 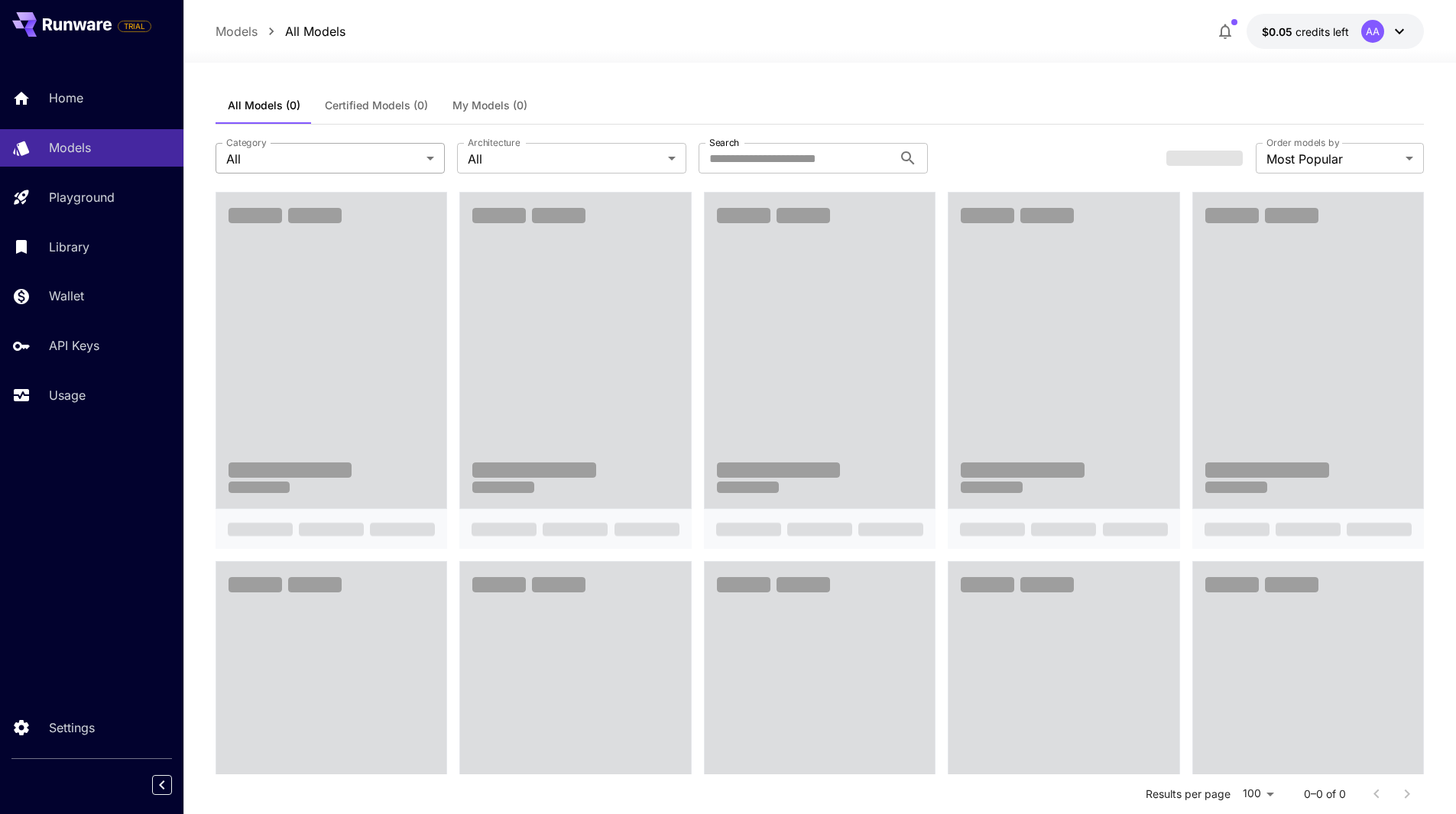 What do you see at coordinates (1303, 142) in the screenshot?
I see `label: Order models by` at bounding box center [1303, 142].